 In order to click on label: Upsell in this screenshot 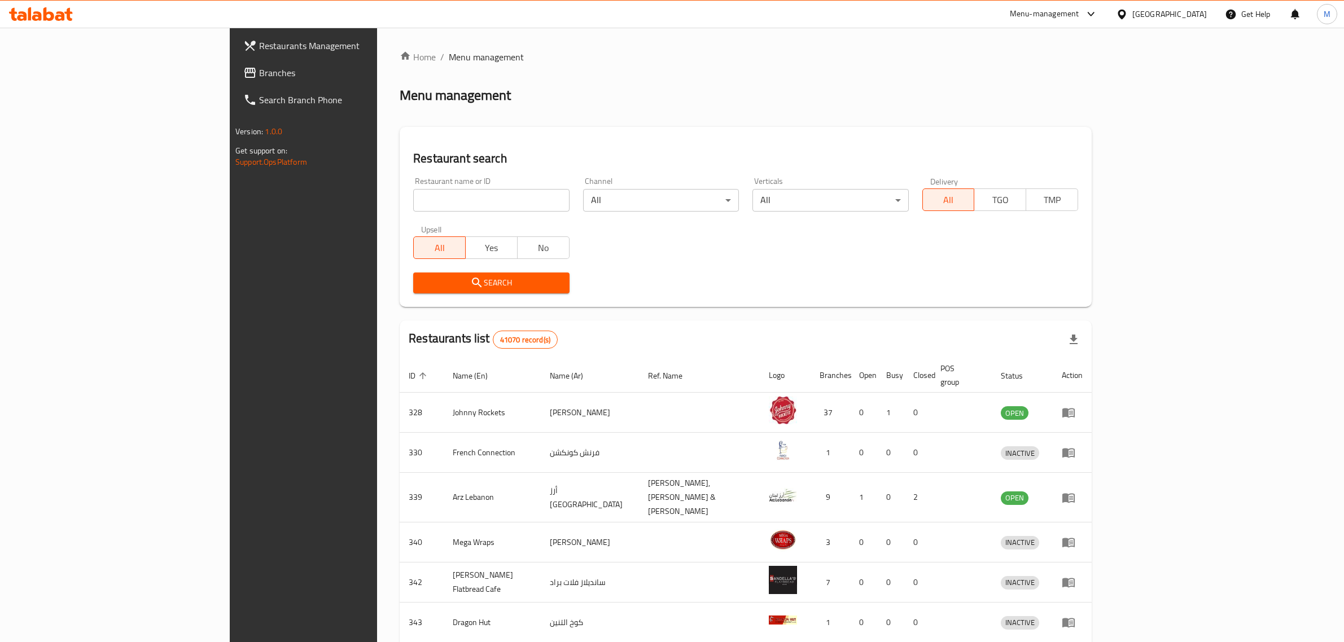, I will do `click(431, 229)`.